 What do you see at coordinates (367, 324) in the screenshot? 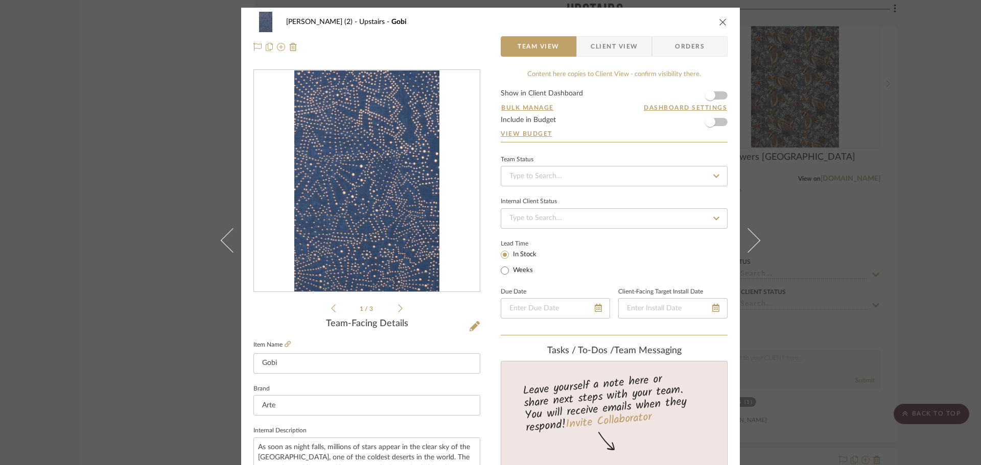
I see `div: Team-Facing Details` at bounding box center [367, 324].